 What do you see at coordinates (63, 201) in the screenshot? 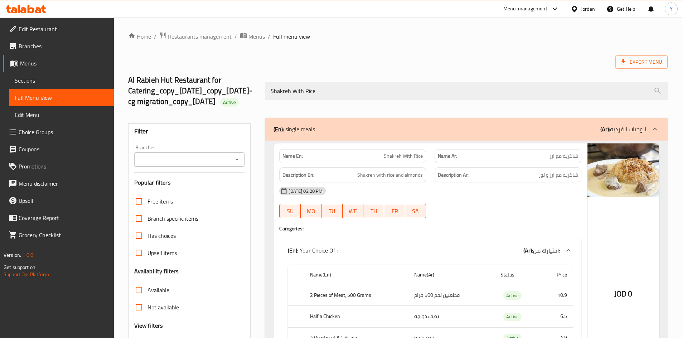
I see `span: Upsell` at bounding box center [63, 201].